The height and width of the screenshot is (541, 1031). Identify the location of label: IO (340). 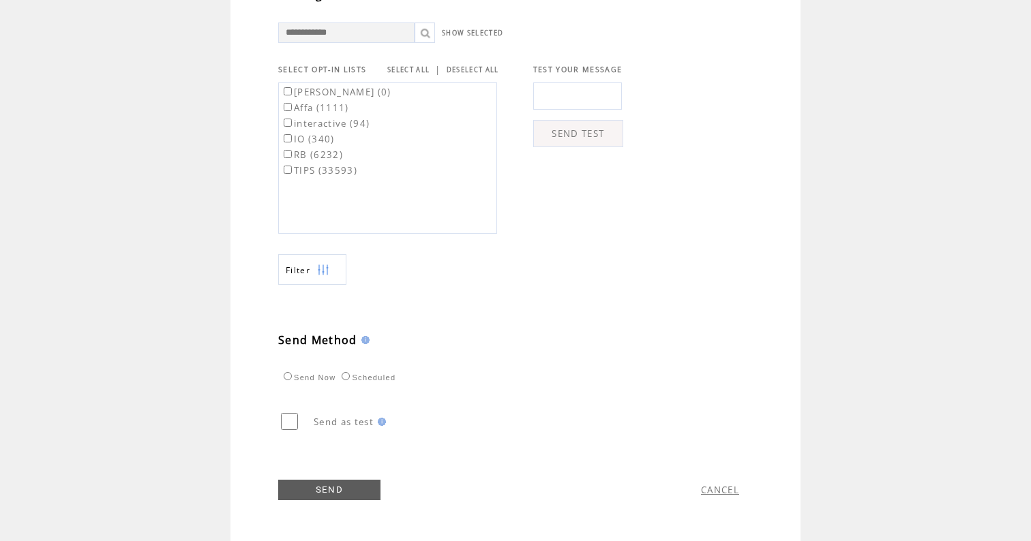
(307, 139).